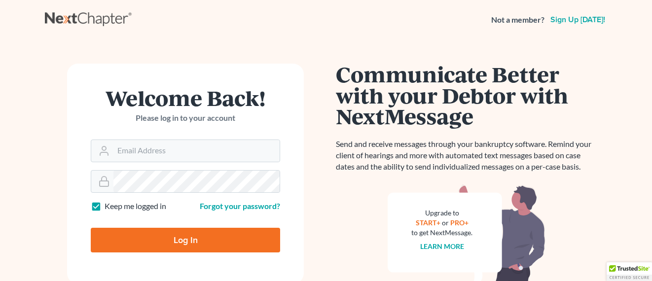  What do you see at coordinates (466, 155) in the screenshot?
I see `p: Send and receive messages through your bankruptcy software. Remind your client of hearings and mo...` at bounding box center [466, 155].